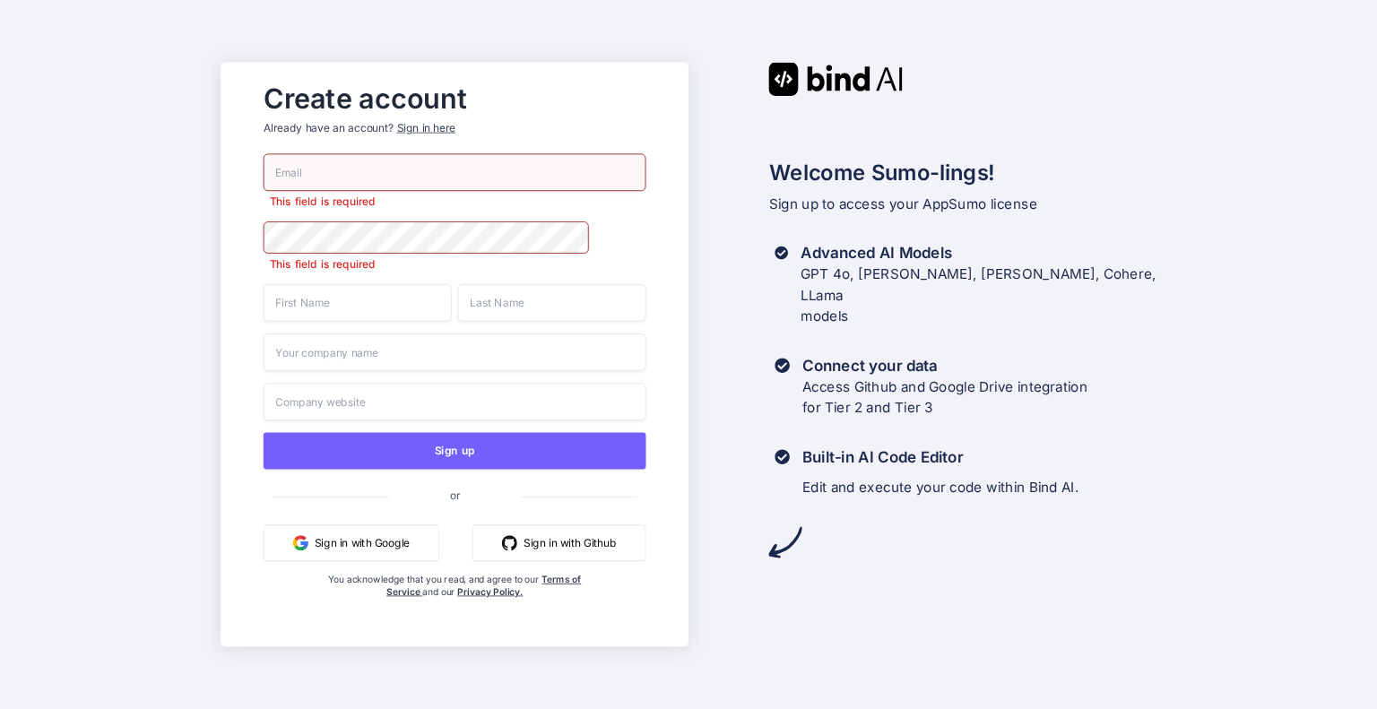 This screenshot has height=709, width=1377. What do you see at coordinates (509, 542) in the screenshot?
I see `img: github` at bounding box center [509, 542].